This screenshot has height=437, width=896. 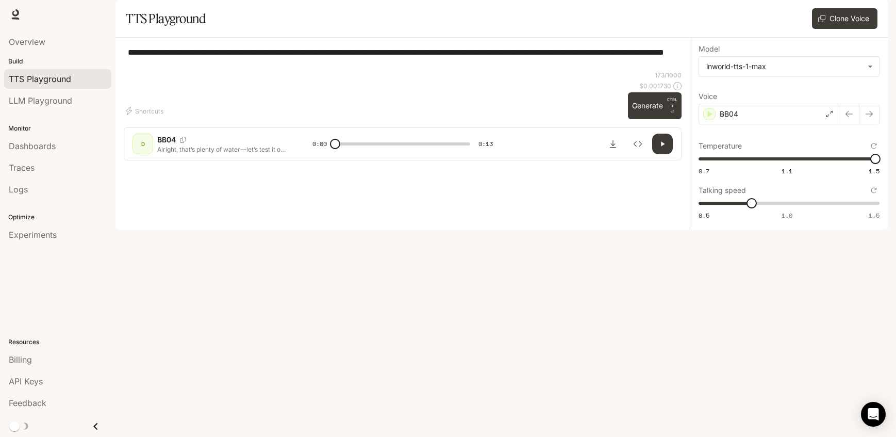 I want to click on div: Open Intercom Messenger, so click(x=874, y=414).